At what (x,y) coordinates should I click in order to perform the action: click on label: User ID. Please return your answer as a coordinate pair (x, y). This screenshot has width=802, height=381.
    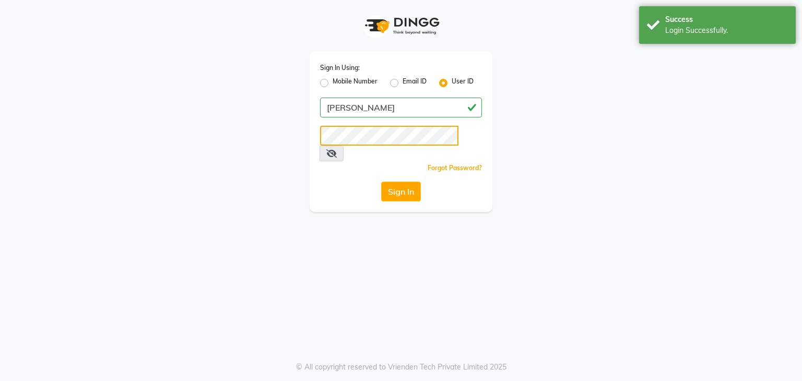
    Looking at the image, I should click on (463, 83).